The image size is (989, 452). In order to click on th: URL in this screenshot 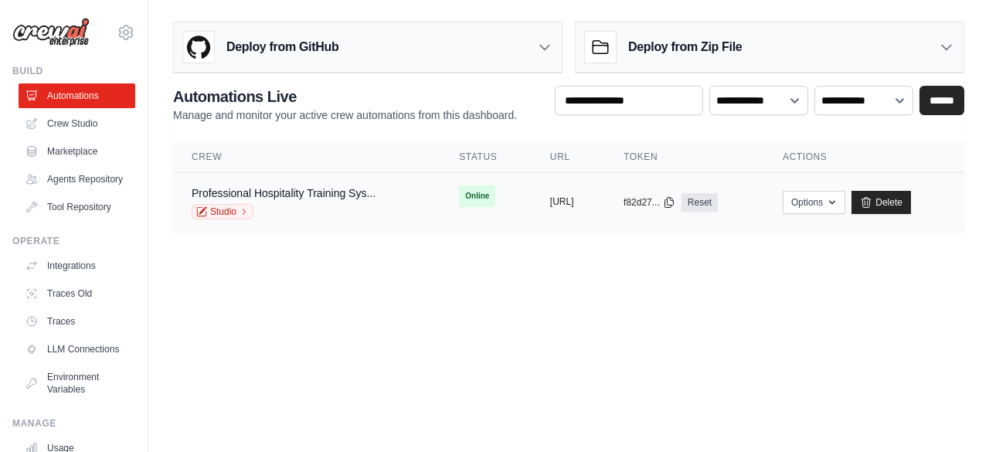, I will do `click(568, 157)`.